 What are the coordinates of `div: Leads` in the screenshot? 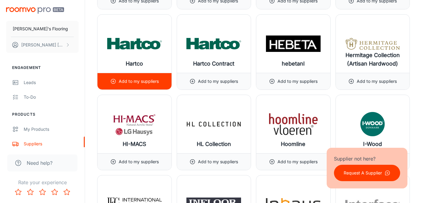 It's located at (51, 83).